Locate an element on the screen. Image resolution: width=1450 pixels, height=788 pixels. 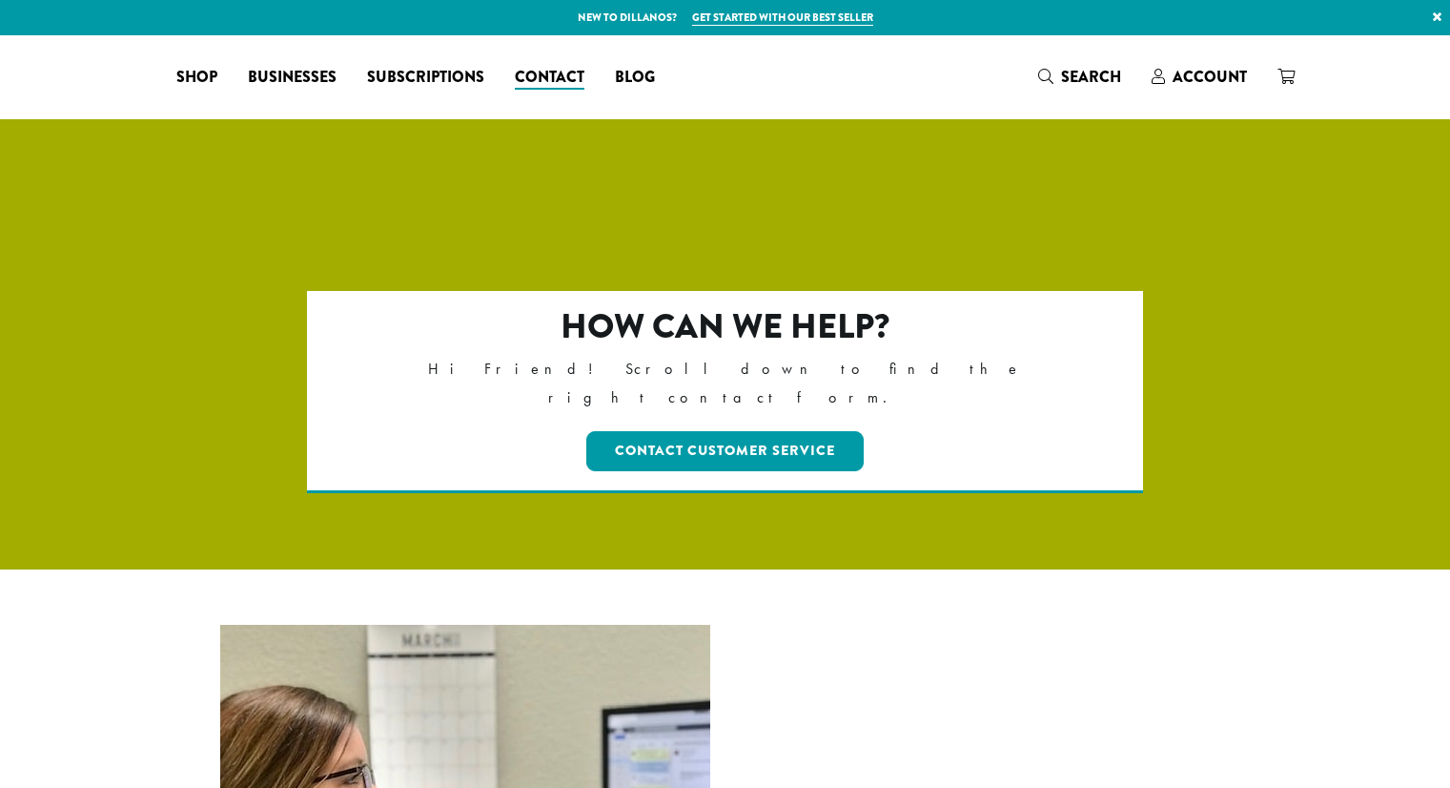
p: Hi Friend! Scroll down to find the right contact form. is located at coordinates (725, 383).